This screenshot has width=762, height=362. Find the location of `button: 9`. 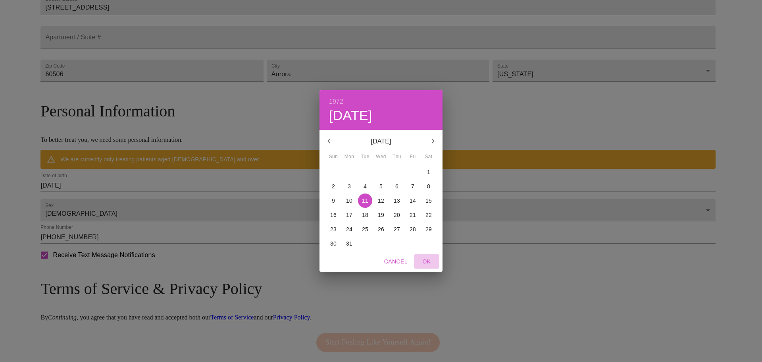

button: 9 is located at coordinates (334, 201).